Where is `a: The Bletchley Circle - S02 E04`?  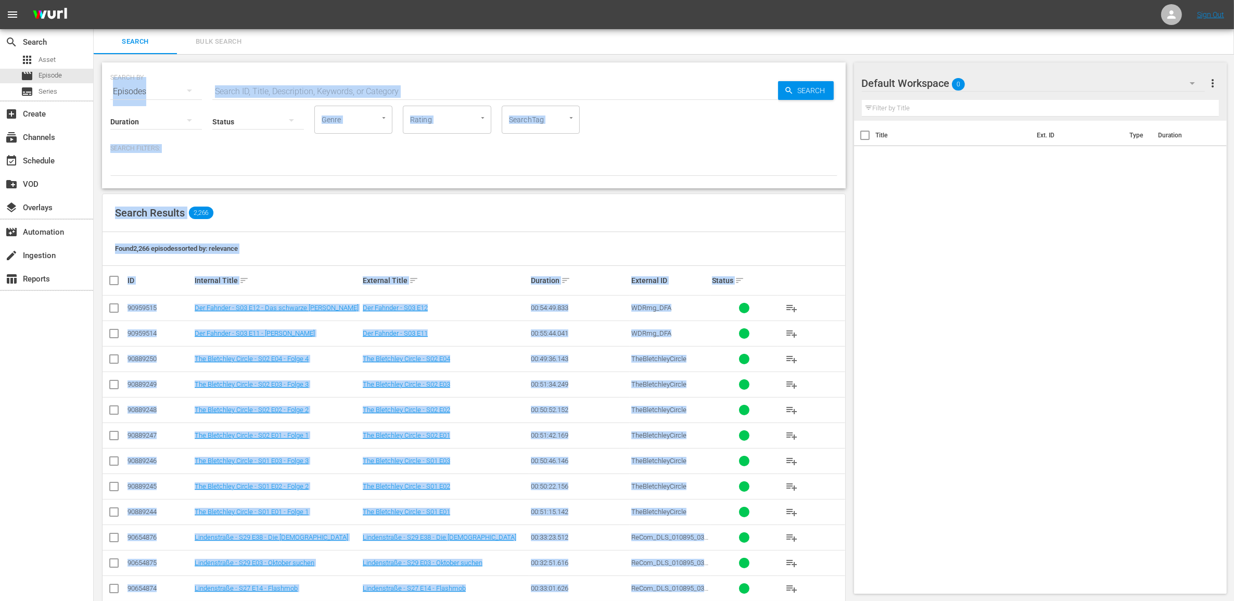 a: The Bletchley Circle - S02 E04 is located at coordinates (406, 359).